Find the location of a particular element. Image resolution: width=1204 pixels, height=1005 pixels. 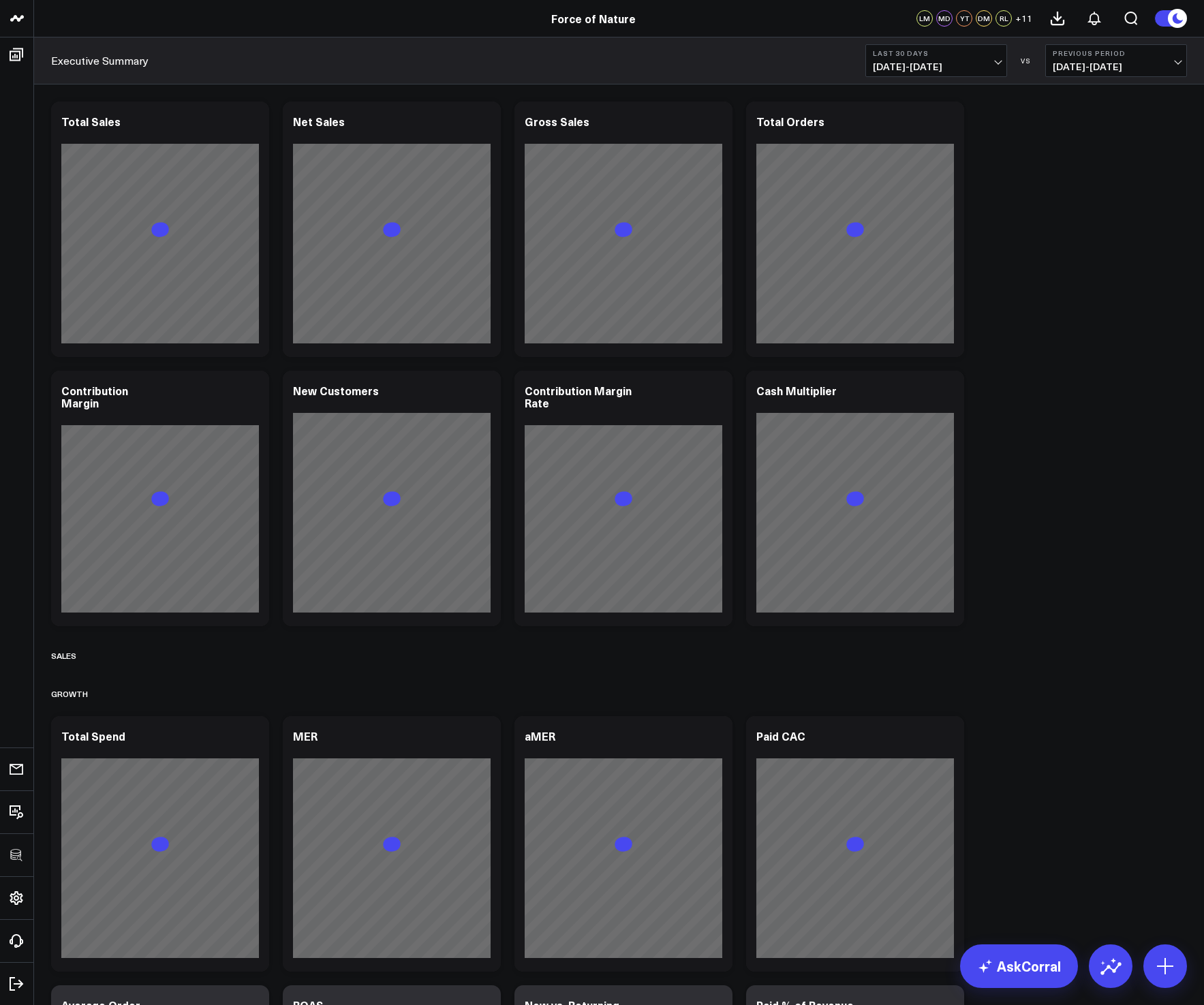

a: Force of Nature is located at coordinates (593, 19).